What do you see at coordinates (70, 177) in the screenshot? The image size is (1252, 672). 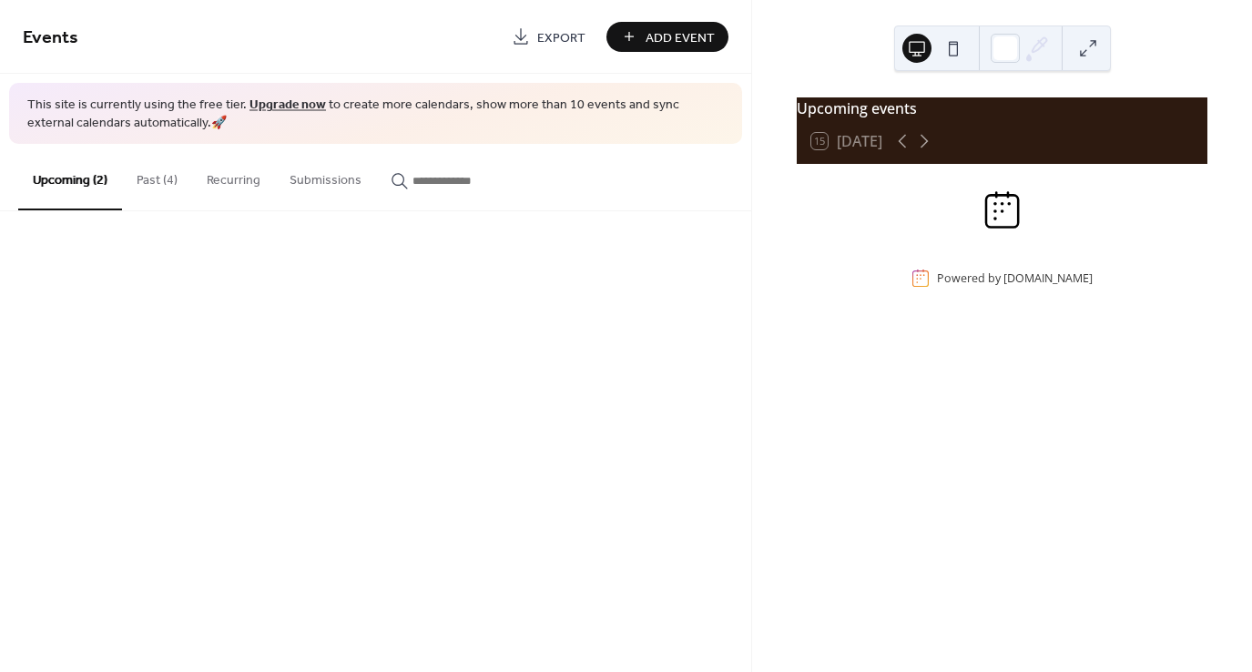 I see `button: Upcoming (2)` at bounding box center [70, 177].